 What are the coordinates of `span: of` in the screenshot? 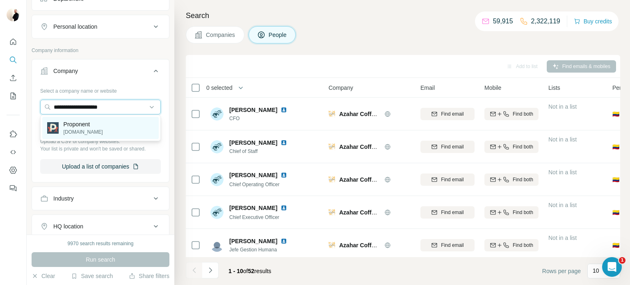 It's located at (246, 271).